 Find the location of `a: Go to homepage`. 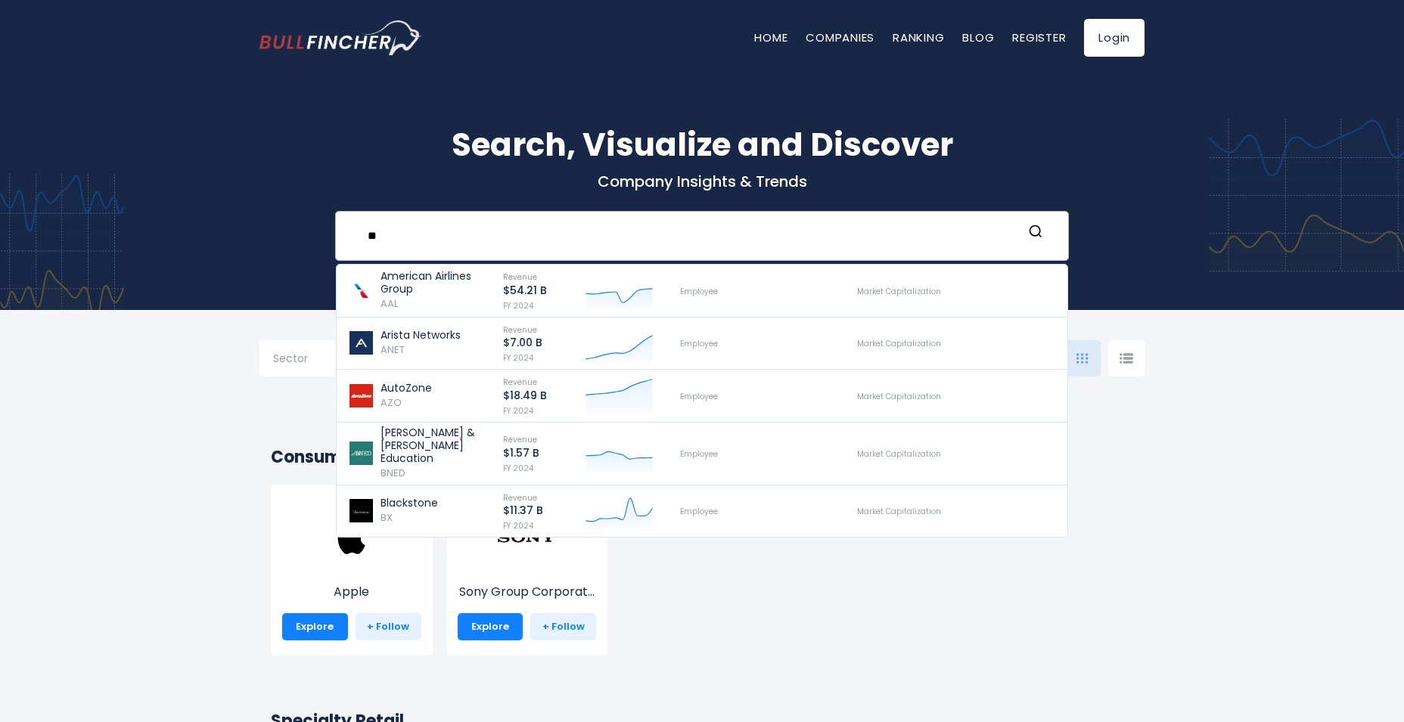

a: Go to homepage is located at coordinates (340, 38).